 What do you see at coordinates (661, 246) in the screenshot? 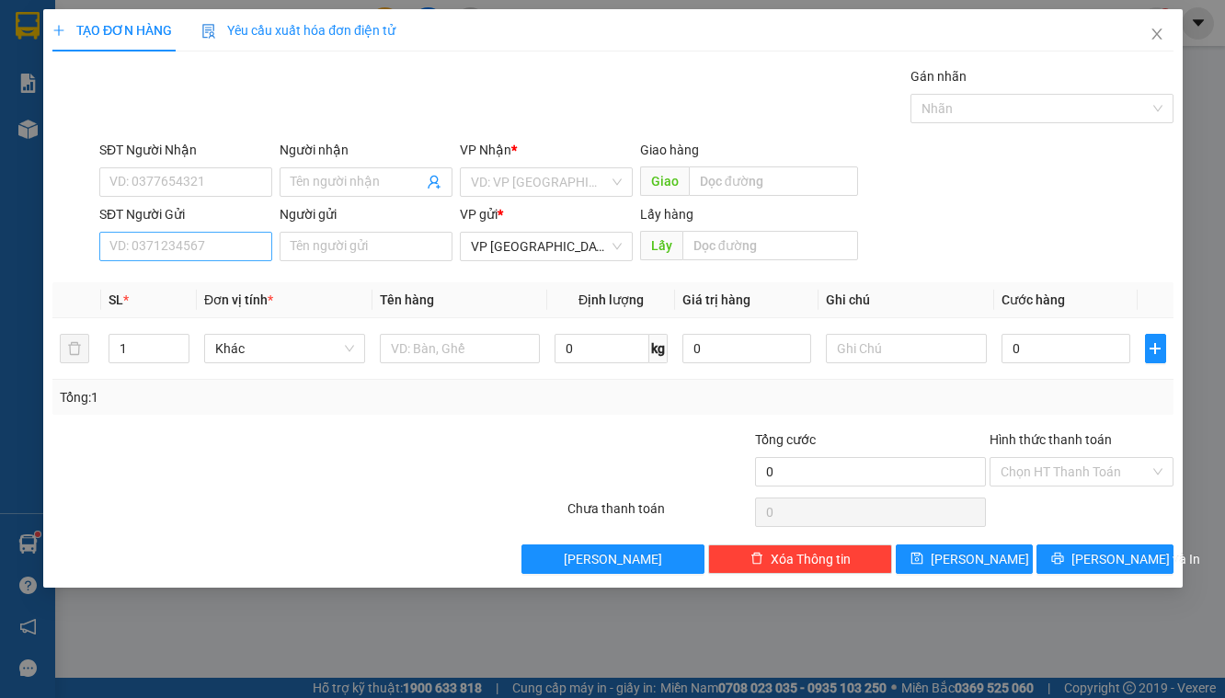
I see `span: Lấy` at bounding box center [661, 246].